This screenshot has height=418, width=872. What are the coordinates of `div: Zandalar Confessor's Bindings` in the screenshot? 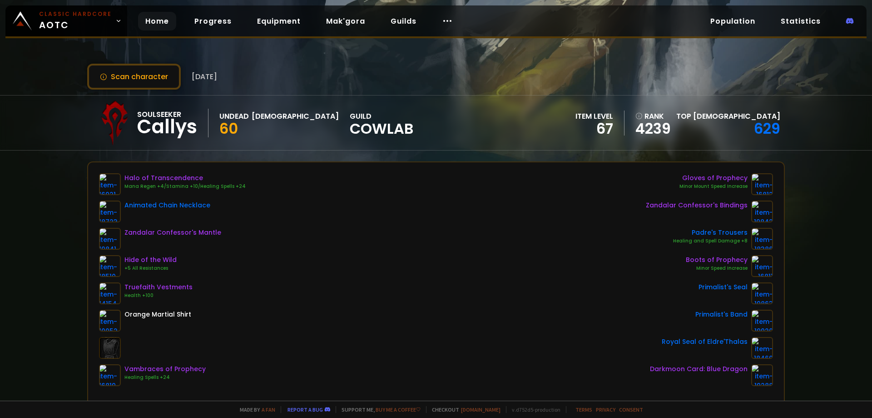 It's located at (697, 205).